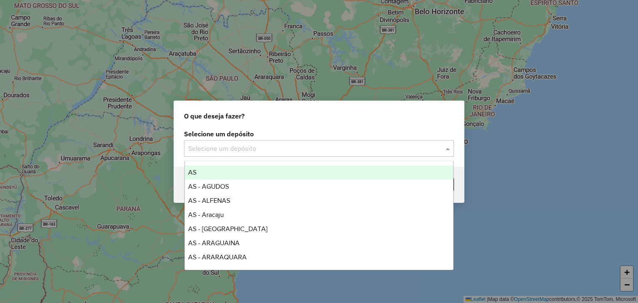 The image size is (638, 303). Describe the element at coordinates (319, 134) in the screenshot. I see `label: Selecione um depósito` at that location.